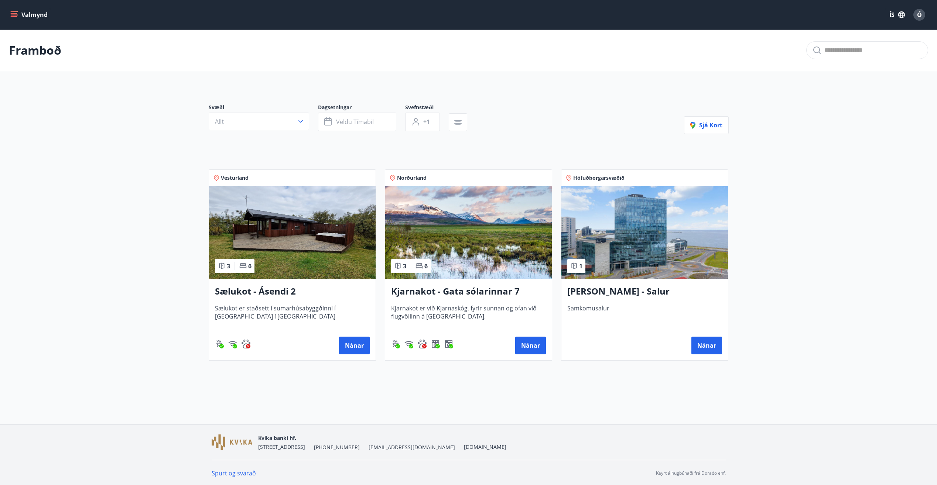 The width and height of the screenshot is (937, 485). What do you see at coordinates (426, 122) in the screenshot?
I see `span: +1` at bounding box center [426, 122].